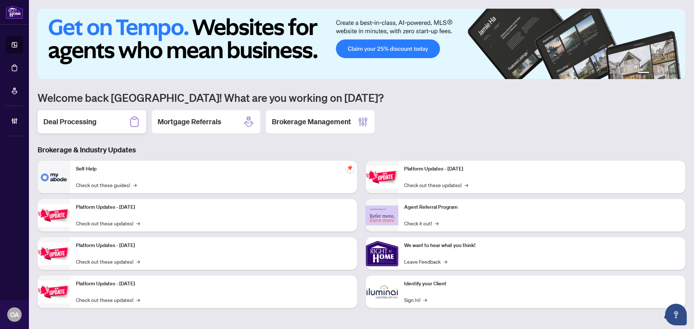 This screenshot has height=329, width=694. I want to click on img: Platform Updates - September 16, 2025, so click(54, 215).